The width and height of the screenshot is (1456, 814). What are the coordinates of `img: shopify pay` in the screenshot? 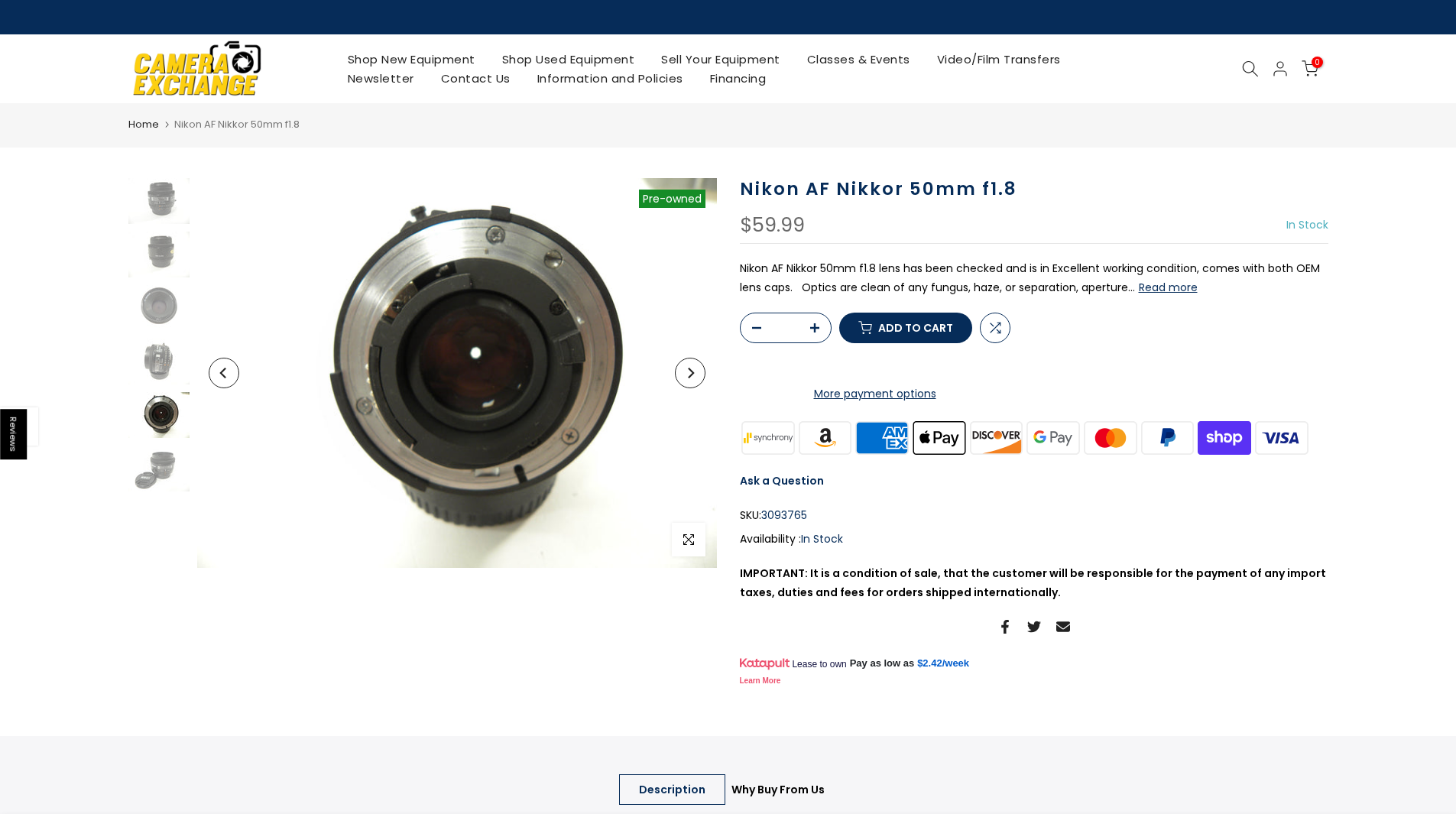 It's located at (1224, 437).